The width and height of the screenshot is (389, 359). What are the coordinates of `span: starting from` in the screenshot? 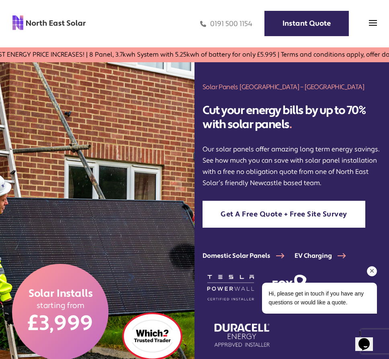 It's located at (60, 306).